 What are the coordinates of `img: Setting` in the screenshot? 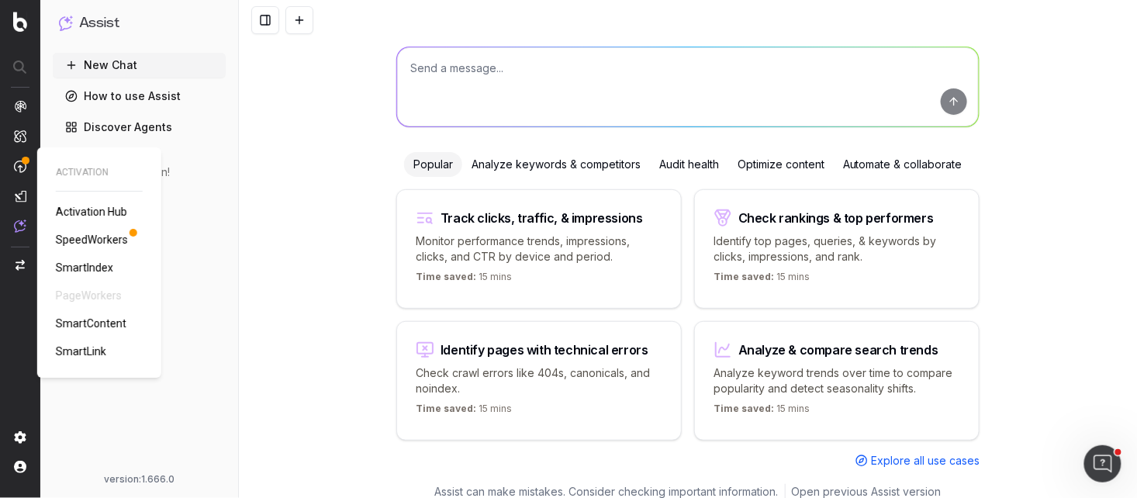 It's located at (20, 437).